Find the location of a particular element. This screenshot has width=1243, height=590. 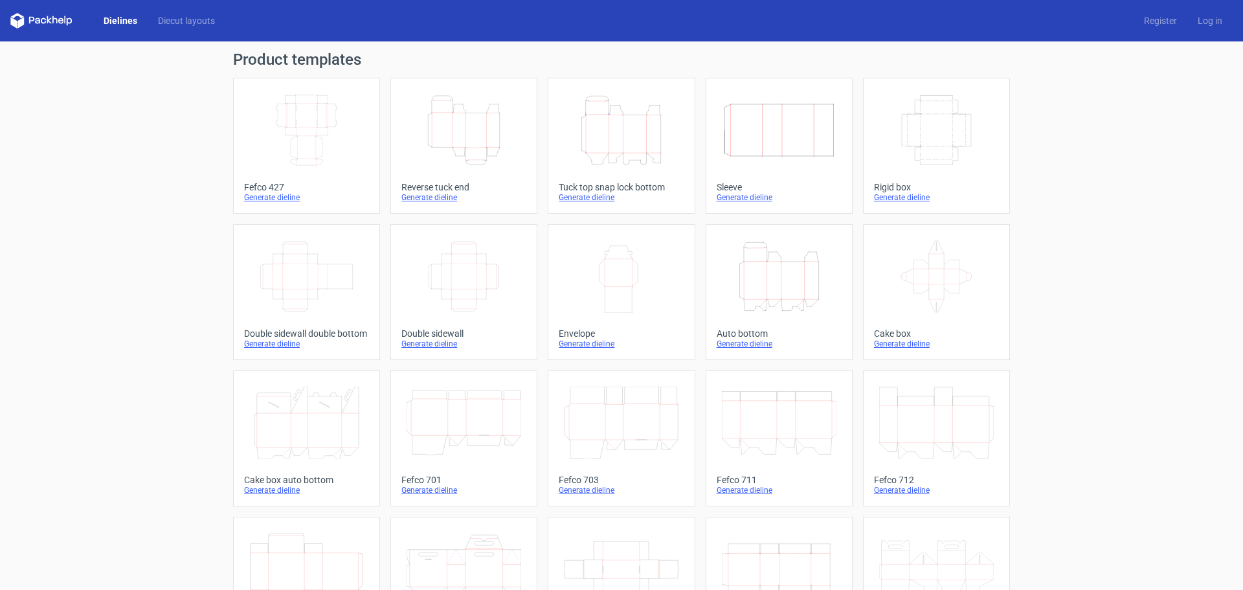

a: Cake box auto bottomGenerate dieline is located at coordinates (306, 438).